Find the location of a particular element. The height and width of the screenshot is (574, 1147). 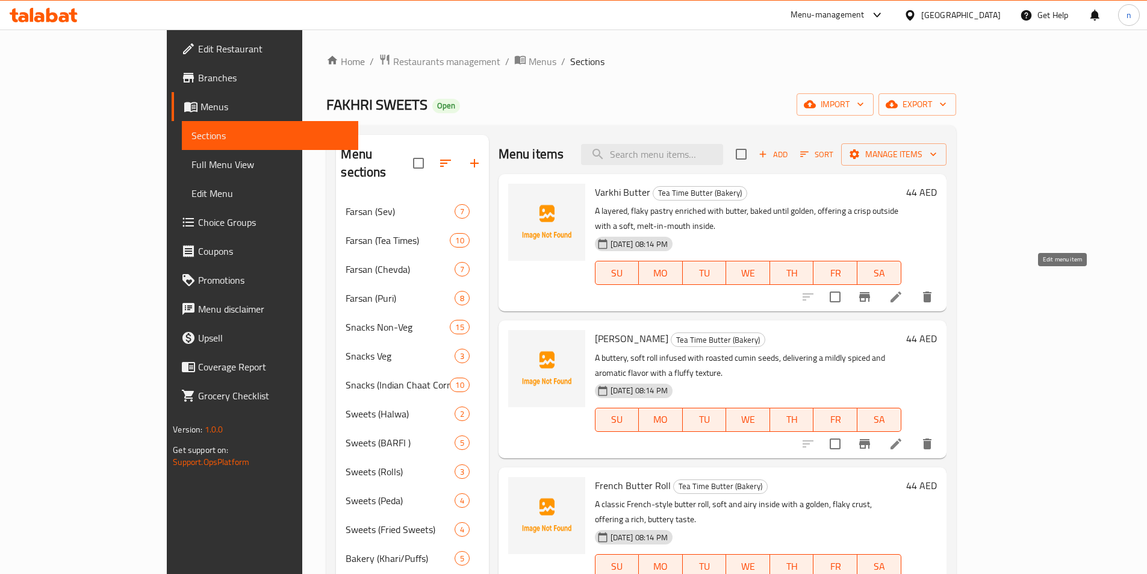

div: Sweets (Rolls)3 is located at coordinates (412, 471).